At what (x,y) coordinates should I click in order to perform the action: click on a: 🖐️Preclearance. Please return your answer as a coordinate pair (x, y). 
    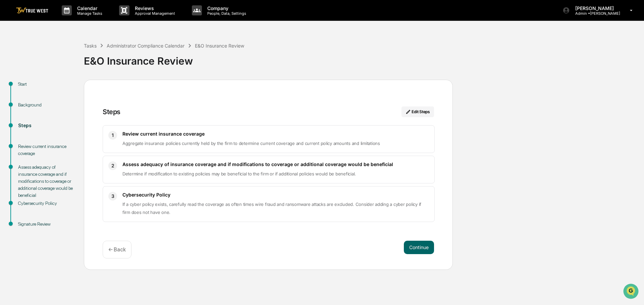
    Looking at the image, I should click on (25, 88).